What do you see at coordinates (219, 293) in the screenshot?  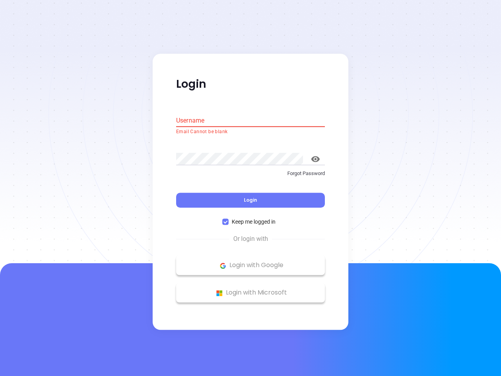 I see `img: Microsoft Logo` at bounding box center [219, 293].